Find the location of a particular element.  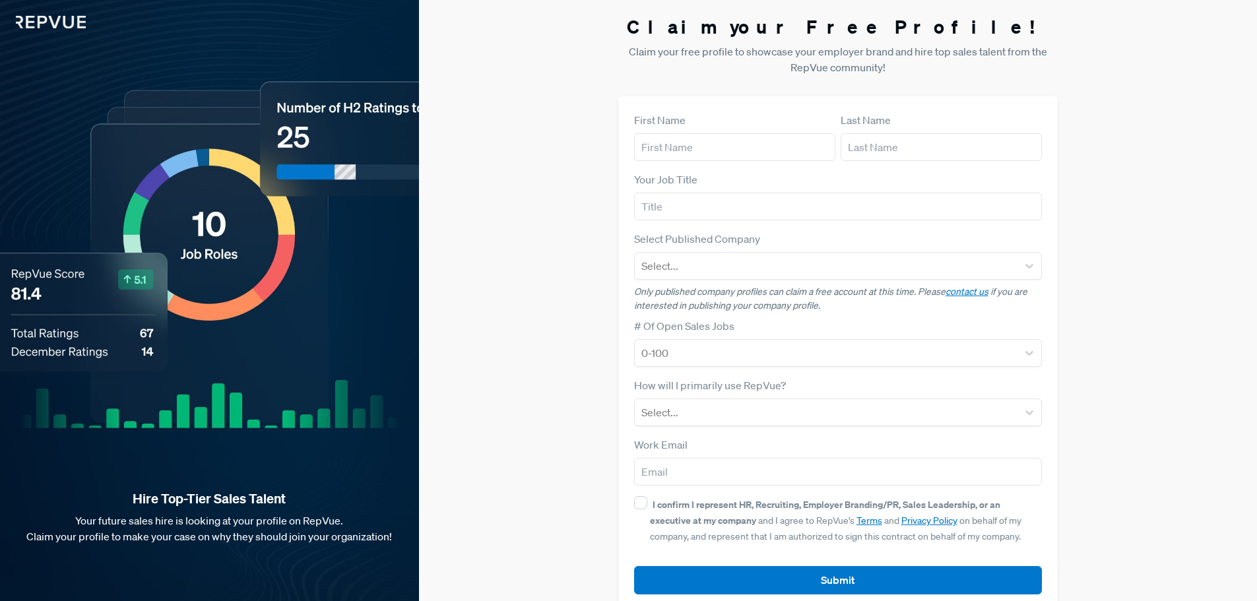

label: # Of Open Sales Jobs is located at coordinates (684, 326).